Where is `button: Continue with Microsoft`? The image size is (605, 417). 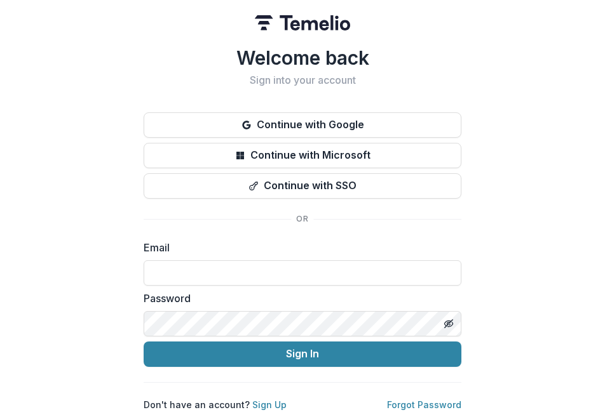 button: Continue with Microsoft is located at coordinates (302, 156).